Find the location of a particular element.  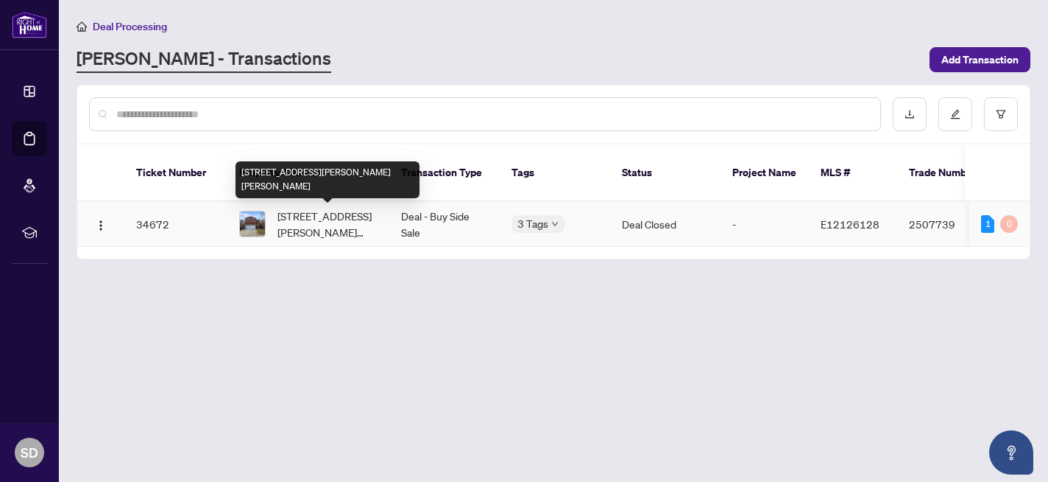

span: Deal Processing is located at coordinates (130, 27).